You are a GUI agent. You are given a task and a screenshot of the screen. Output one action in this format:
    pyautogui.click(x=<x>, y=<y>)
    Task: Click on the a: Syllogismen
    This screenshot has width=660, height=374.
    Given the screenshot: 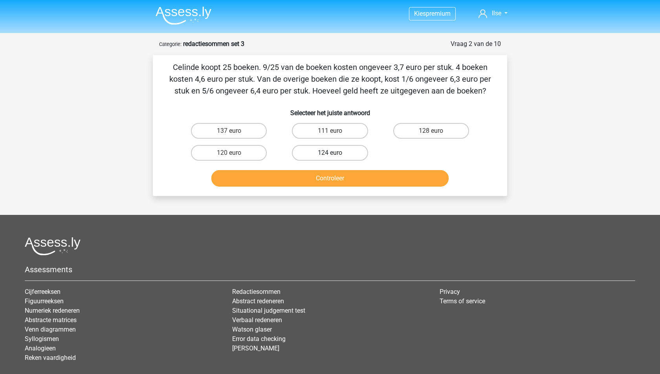 What is the action you would take?
    pyautogui.click(x=42, y=338)
    